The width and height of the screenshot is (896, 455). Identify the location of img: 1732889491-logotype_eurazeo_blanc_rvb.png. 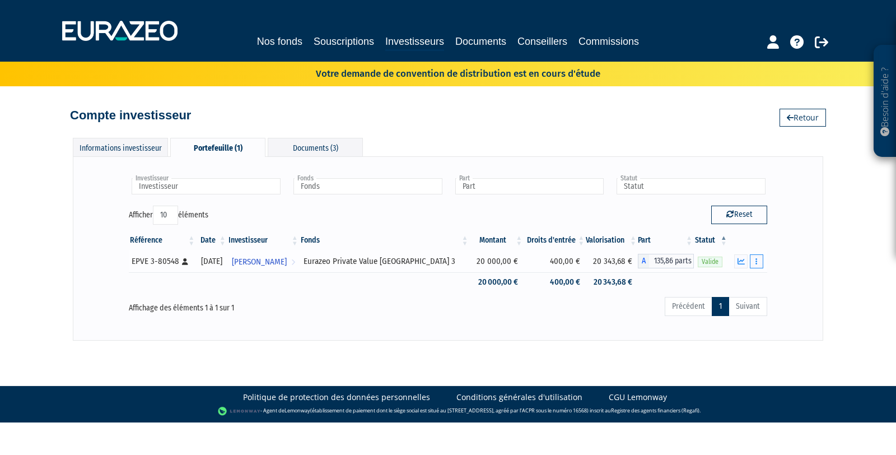
(120, 31).